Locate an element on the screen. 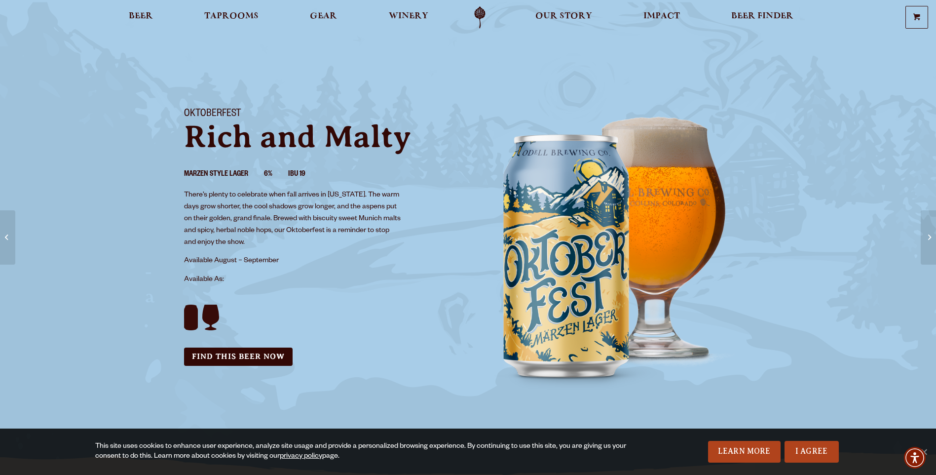 Image resolution: width=936 pixels, height=475 pixels. a: Beer Finder is located at coordinates (762, 17).